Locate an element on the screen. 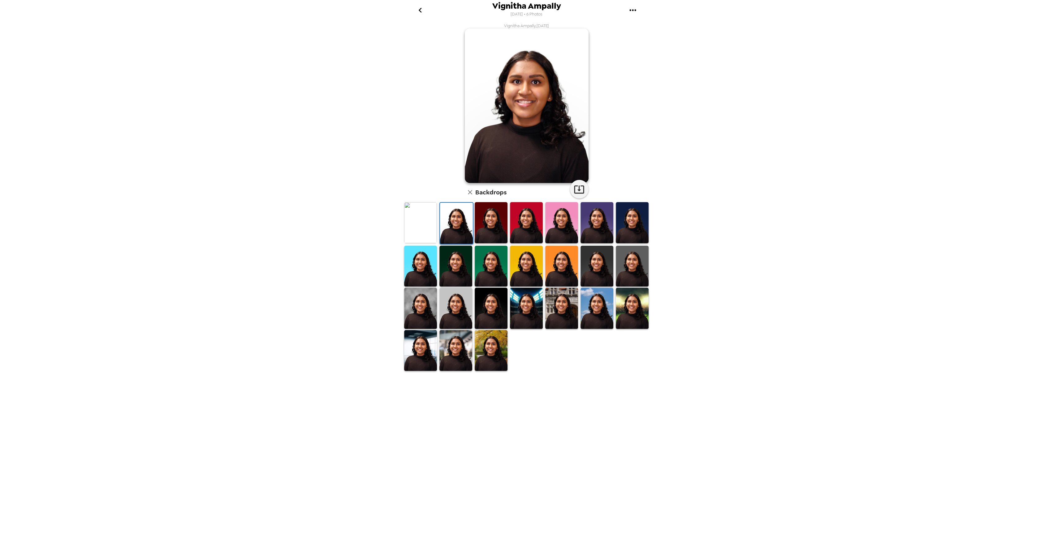 The width and height of the screenshot is (1053, 543). span: Vignitha Ampally is located at coordinates (526, 6).